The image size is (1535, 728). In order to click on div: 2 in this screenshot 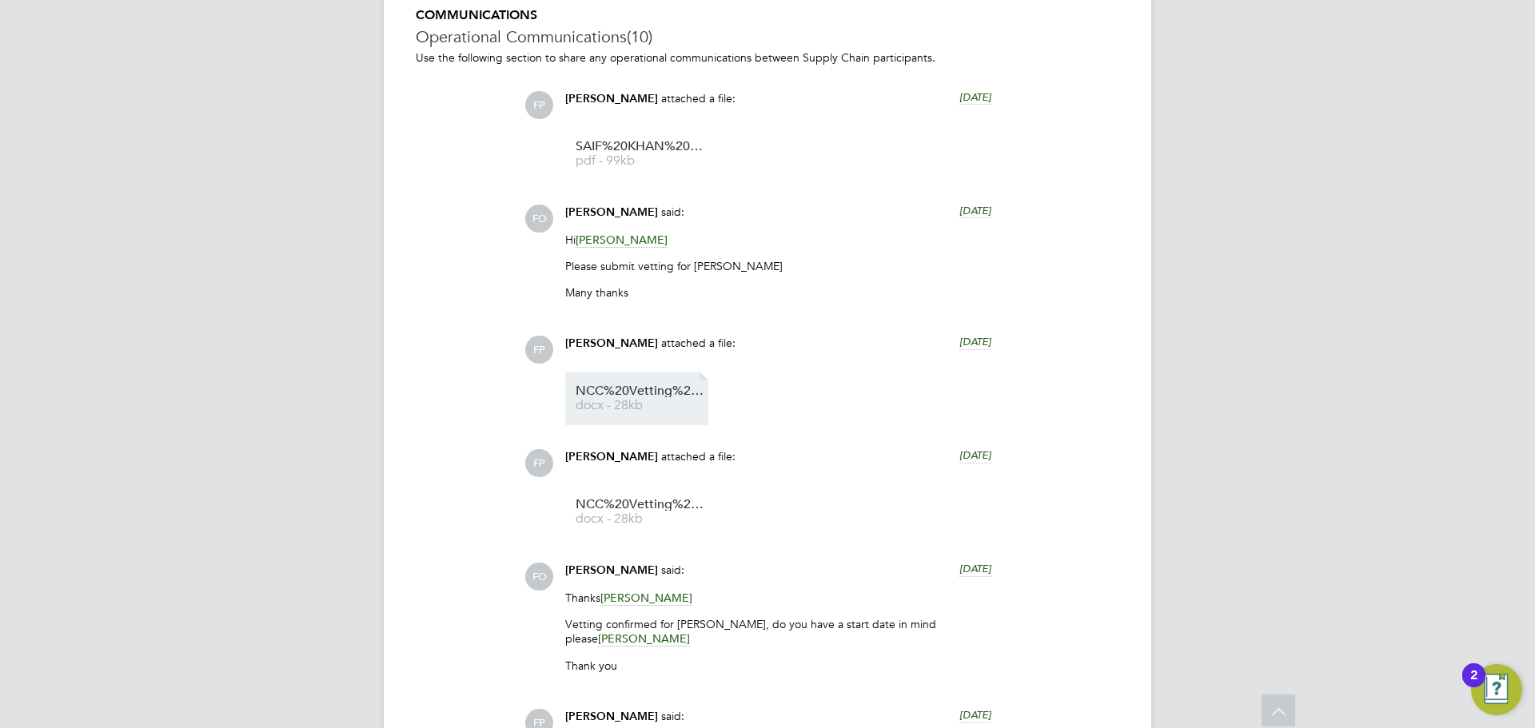, I will do `click(1474, 686)`.